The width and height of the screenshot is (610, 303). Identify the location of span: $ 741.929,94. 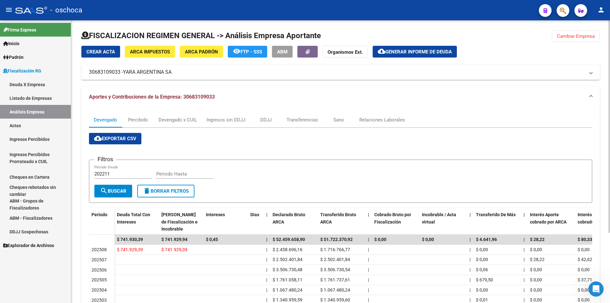
(174, 239).